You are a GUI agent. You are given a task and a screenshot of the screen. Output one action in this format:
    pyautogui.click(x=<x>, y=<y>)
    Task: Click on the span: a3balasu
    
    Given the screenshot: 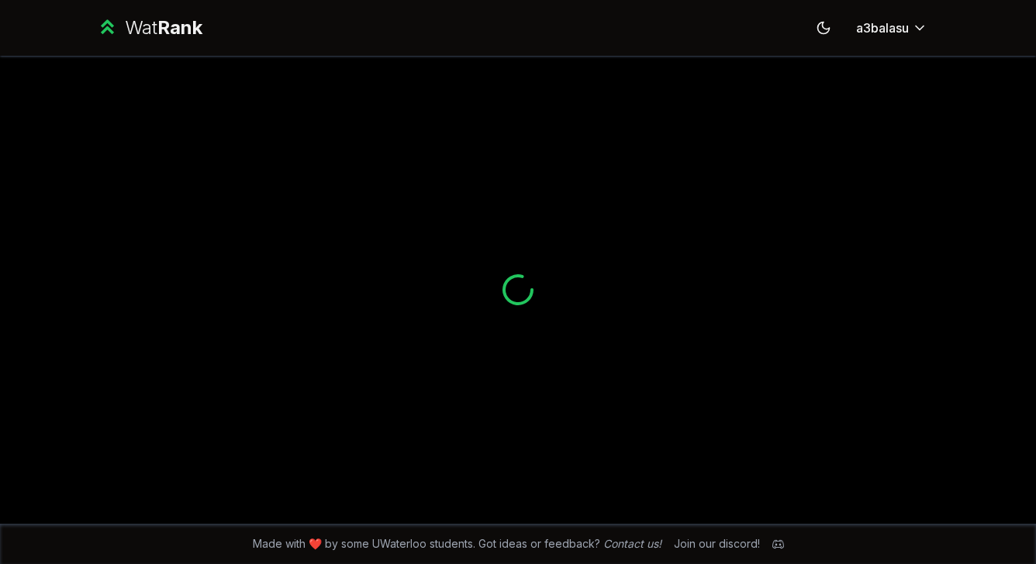 What is the action you would take?
    pyautogui.click(x=882, y=28)
    